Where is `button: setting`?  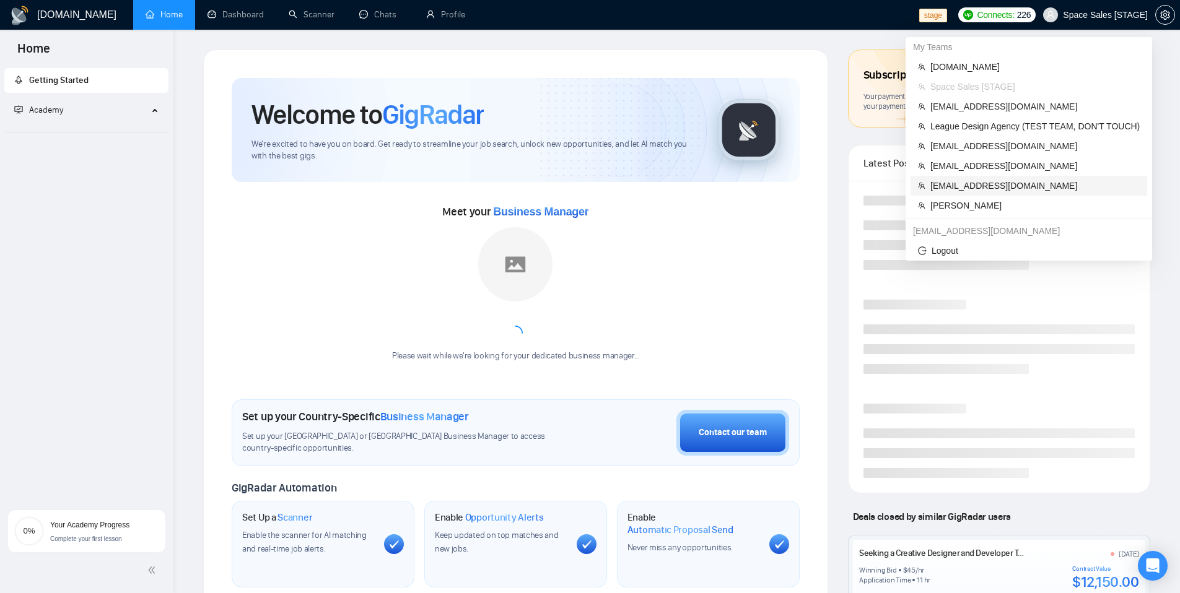 button: setting is located at coordinates (1165, 15).